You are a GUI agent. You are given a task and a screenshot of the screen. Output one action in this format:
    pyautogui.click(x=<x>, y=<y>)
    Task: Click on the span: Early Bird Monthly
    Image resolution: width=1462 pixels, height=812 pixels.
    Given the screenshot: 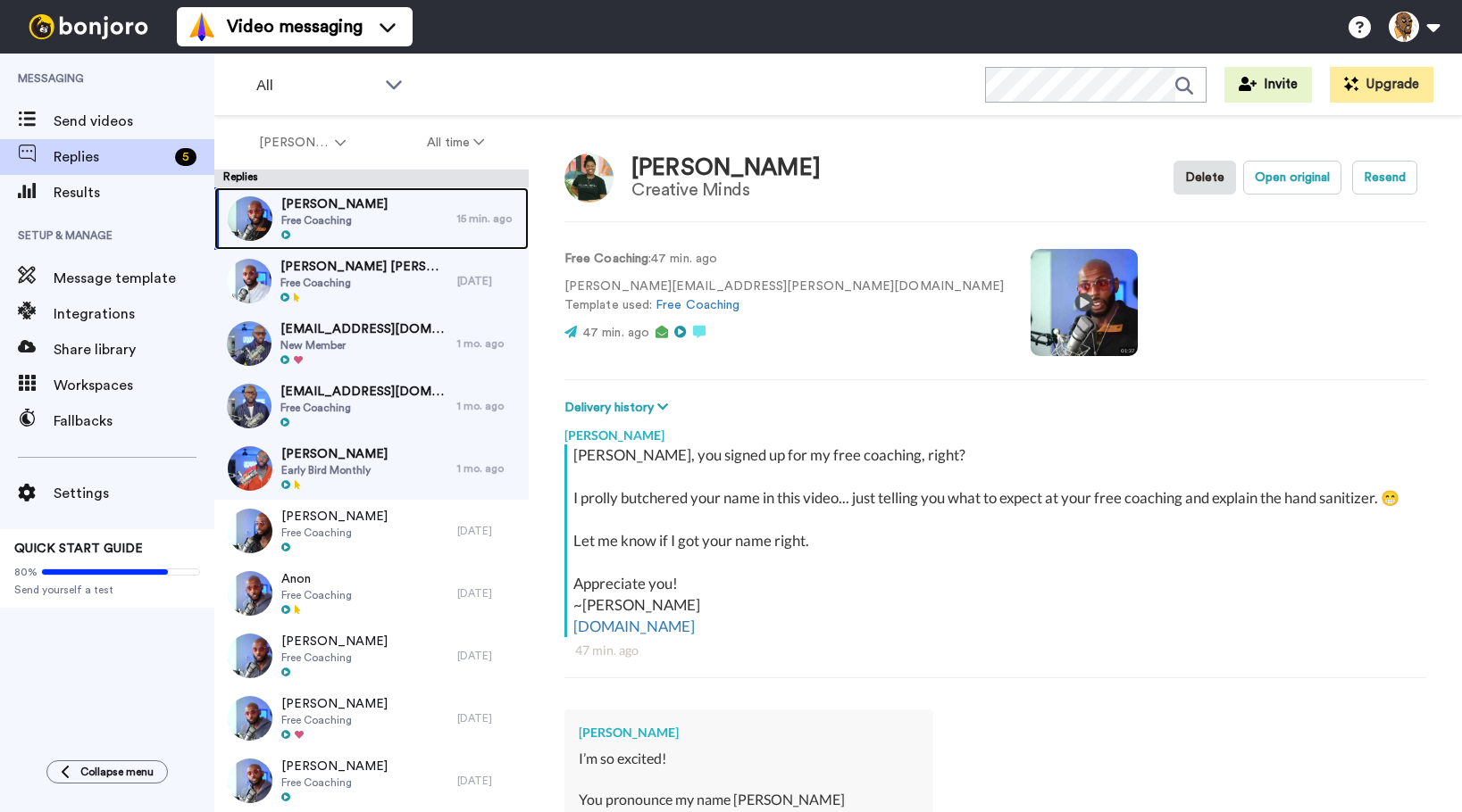 What is the action you would take?
    pyautogui.click(x=334, y=471)
    